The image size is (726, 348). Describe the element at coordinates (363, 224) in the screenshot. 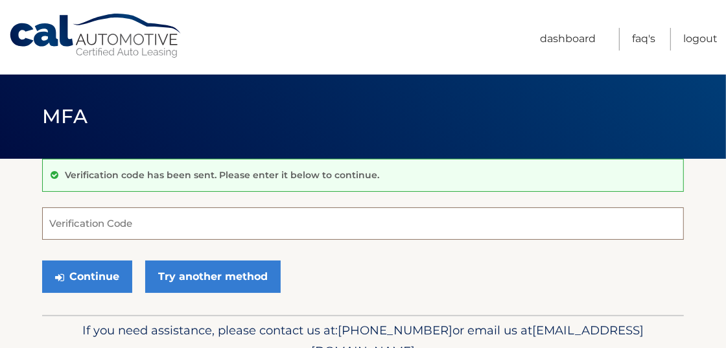

I see `input: Verification Code` at that location.